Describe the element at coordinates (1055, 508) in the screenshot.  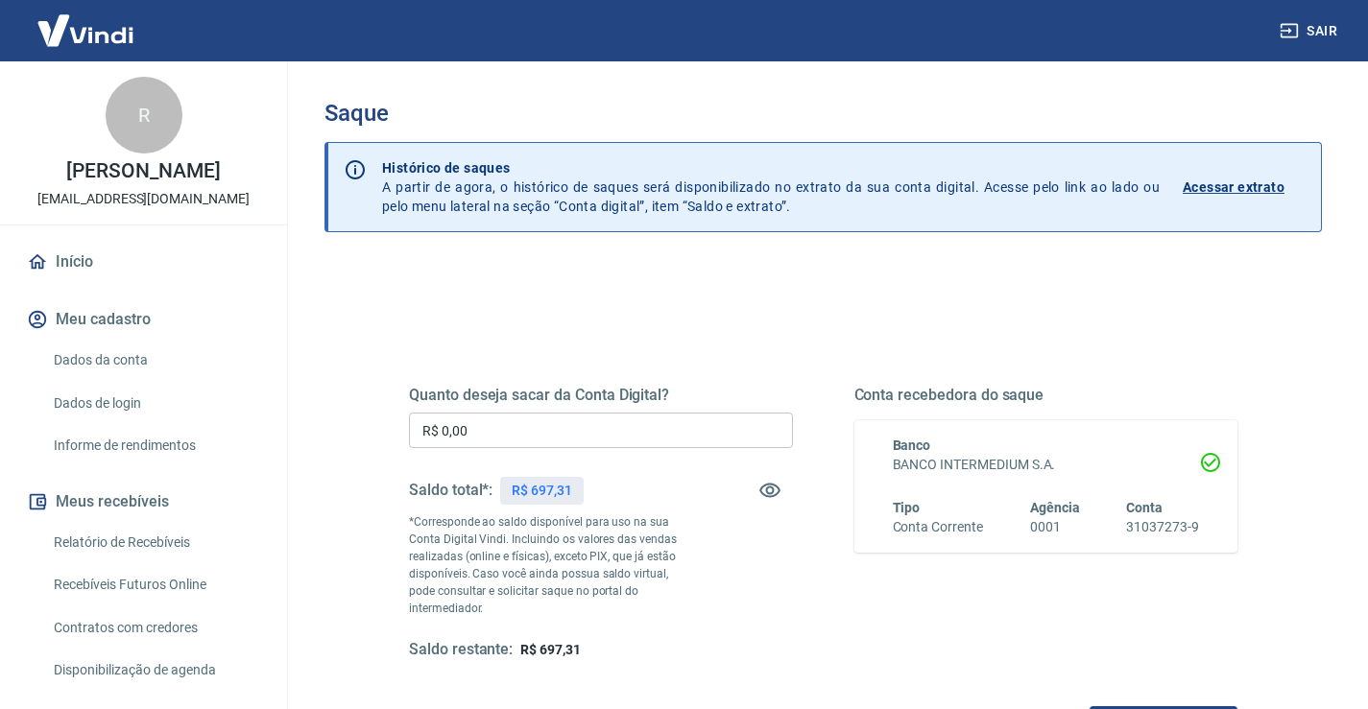
I see `span: Agência` at that location.